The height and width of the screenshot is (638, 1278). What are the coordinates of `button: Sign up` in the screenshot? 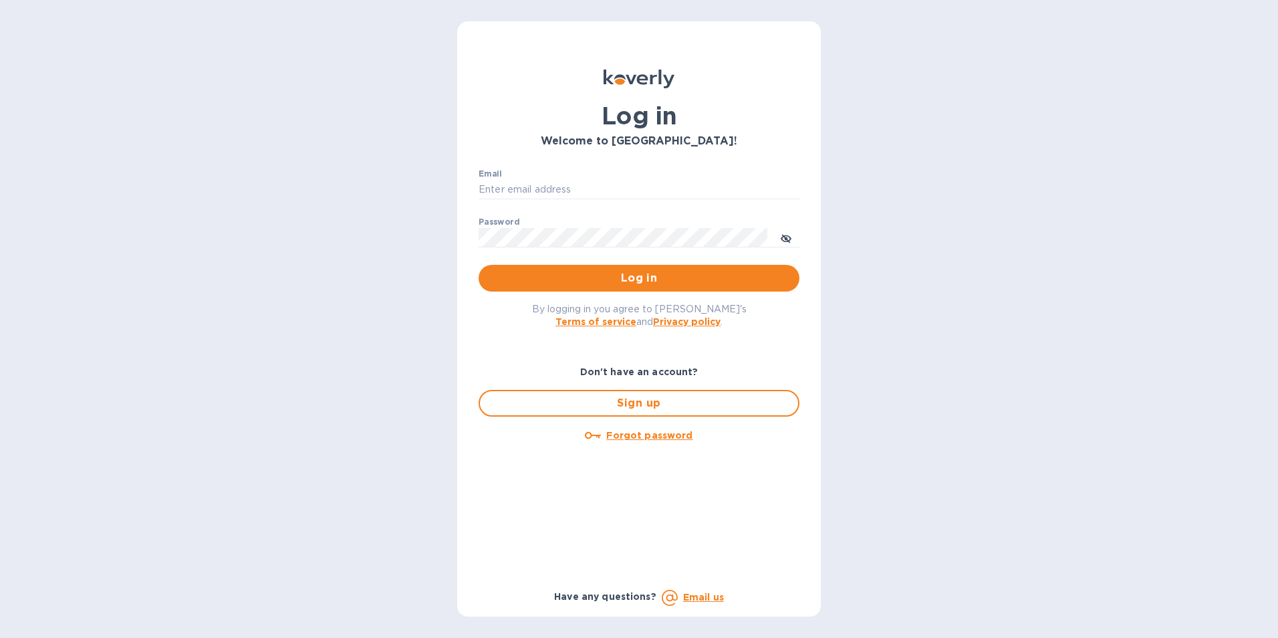 It's located at (639, 403).